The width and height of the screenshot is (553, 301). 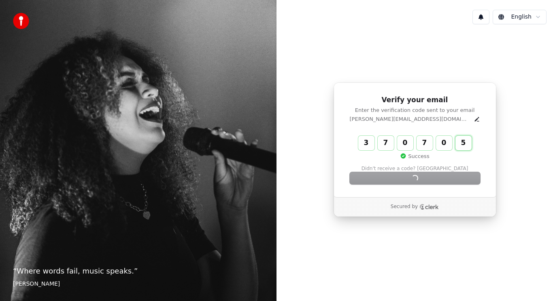 I want to click on input: Enter verification code, so click(x=423, y=143).